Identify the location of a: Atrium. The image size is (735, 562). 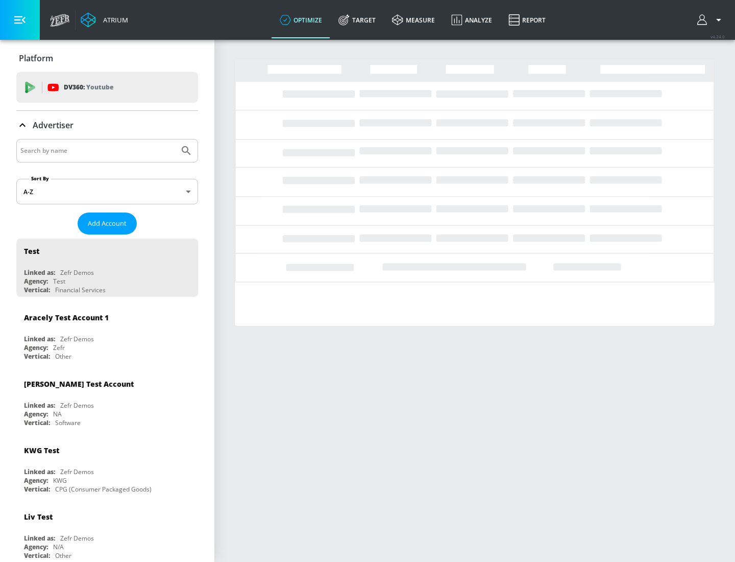
(104, 20).